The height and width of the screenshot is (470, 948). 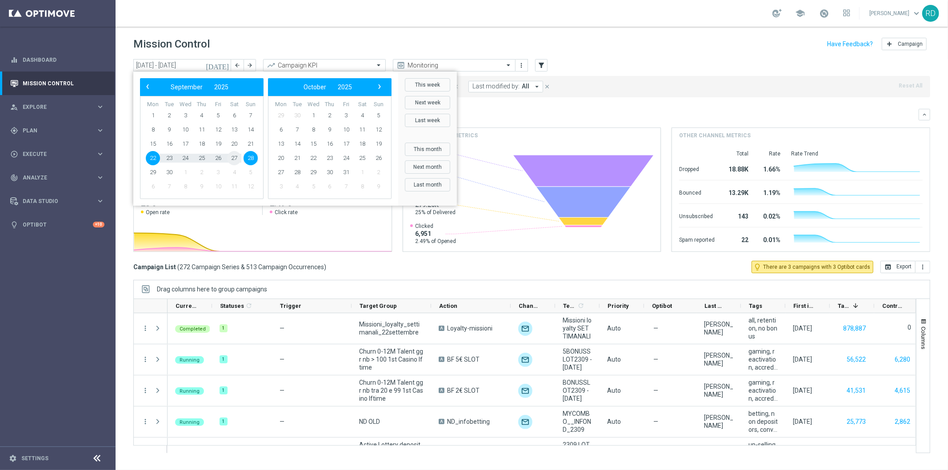 What do you see at coordinates (541, 65) in the screenshot?
I see `i: filter_alt` at bounding box center [541, 65].